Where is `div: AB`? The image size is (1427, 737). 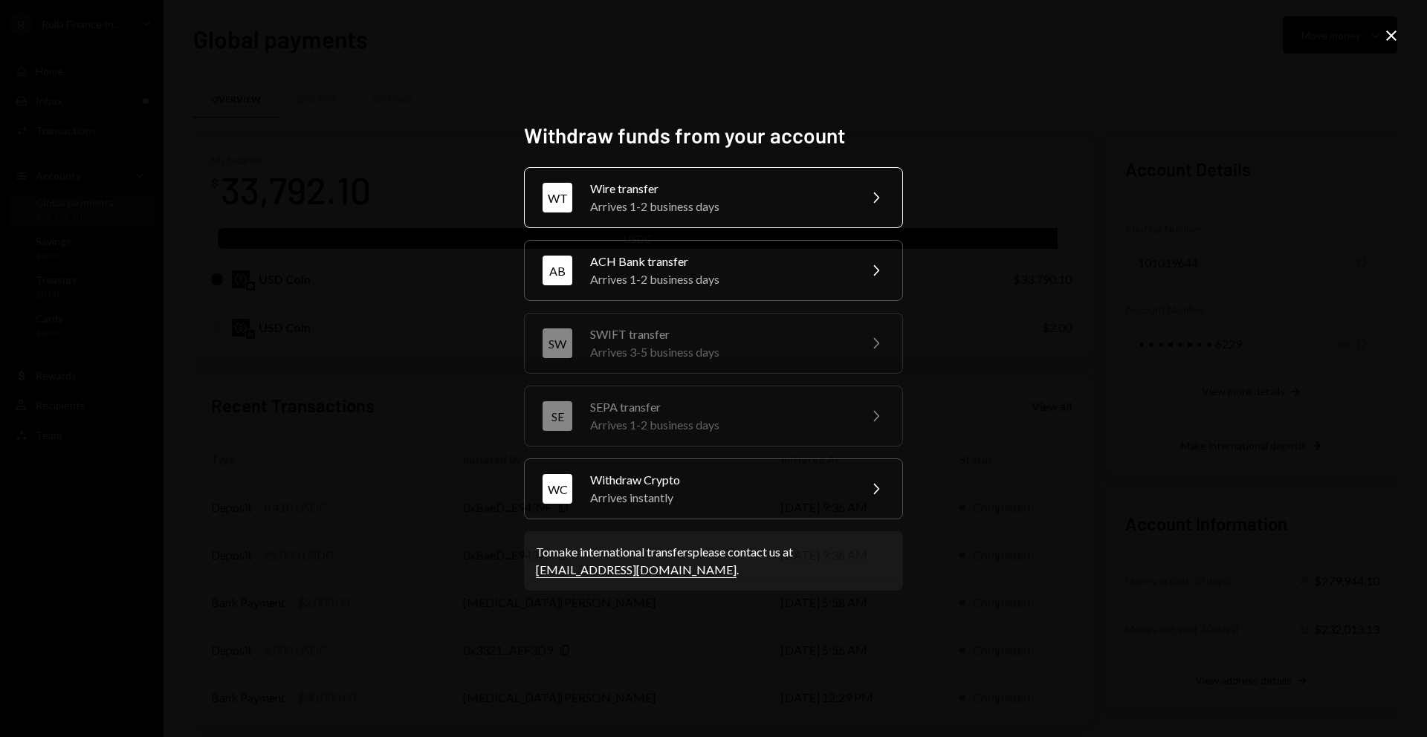
div: AB is located at coordinates (557, 270).